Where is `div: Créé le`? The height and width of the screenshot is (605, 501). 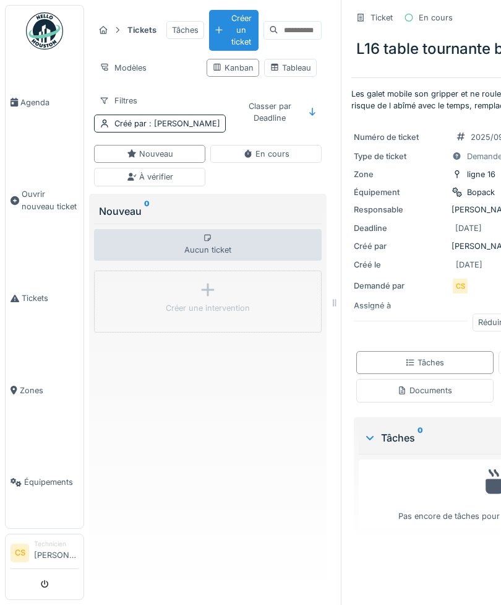
div: Créé le is located at coordinates (400, 264).